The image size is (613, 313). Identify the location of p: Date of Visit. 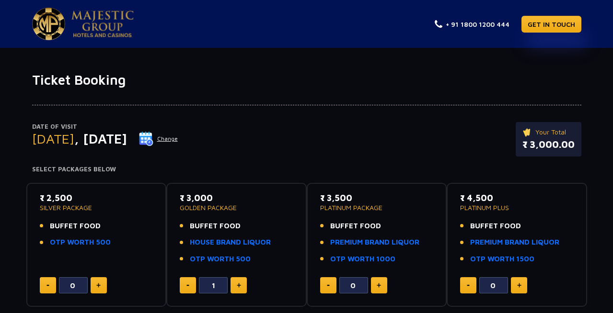
(105, 127).